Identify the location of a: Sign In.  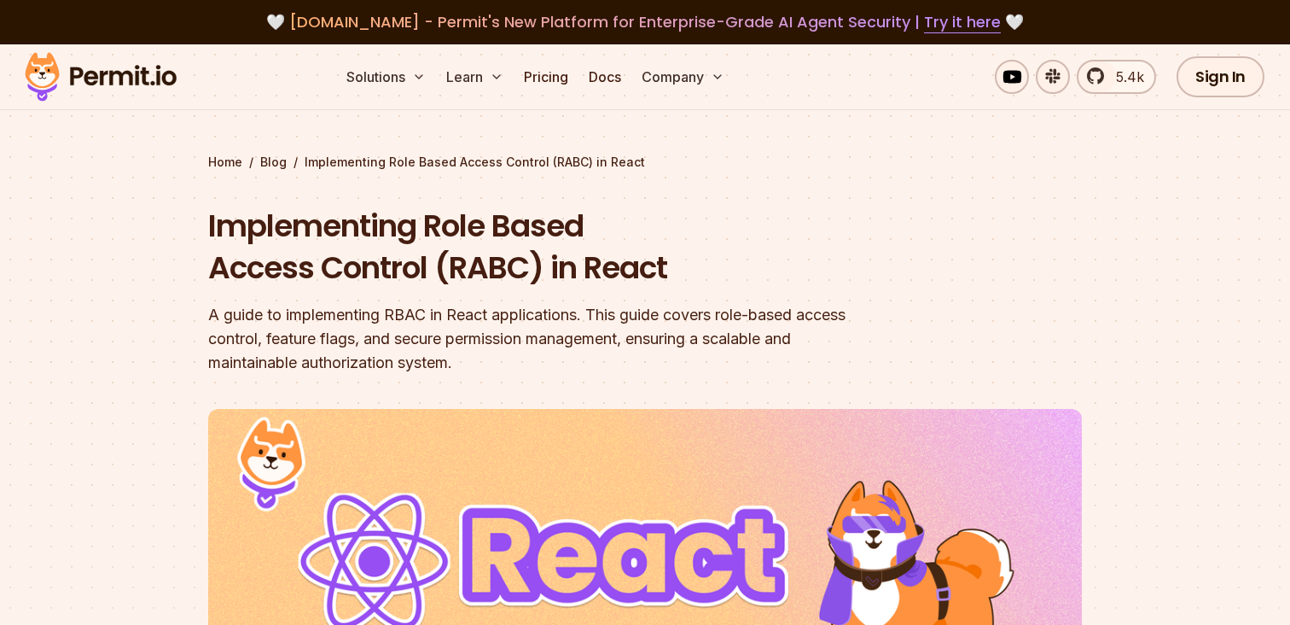
(1220, 77).